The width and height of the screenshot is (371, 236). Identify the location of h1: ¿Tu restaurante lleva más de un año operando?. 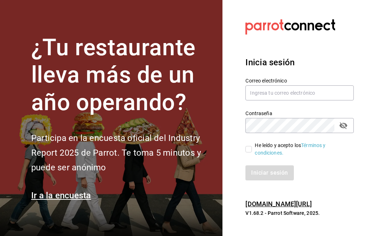
(123, 75).